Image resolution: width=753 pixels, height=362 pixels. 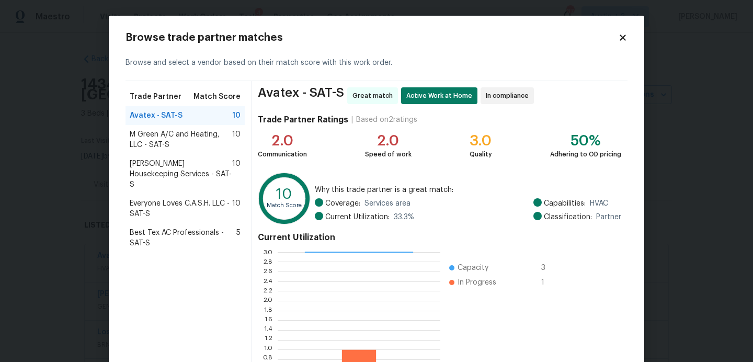 I want to click on span: Why this trade partner is a great match:, so click(x=468, y=190).